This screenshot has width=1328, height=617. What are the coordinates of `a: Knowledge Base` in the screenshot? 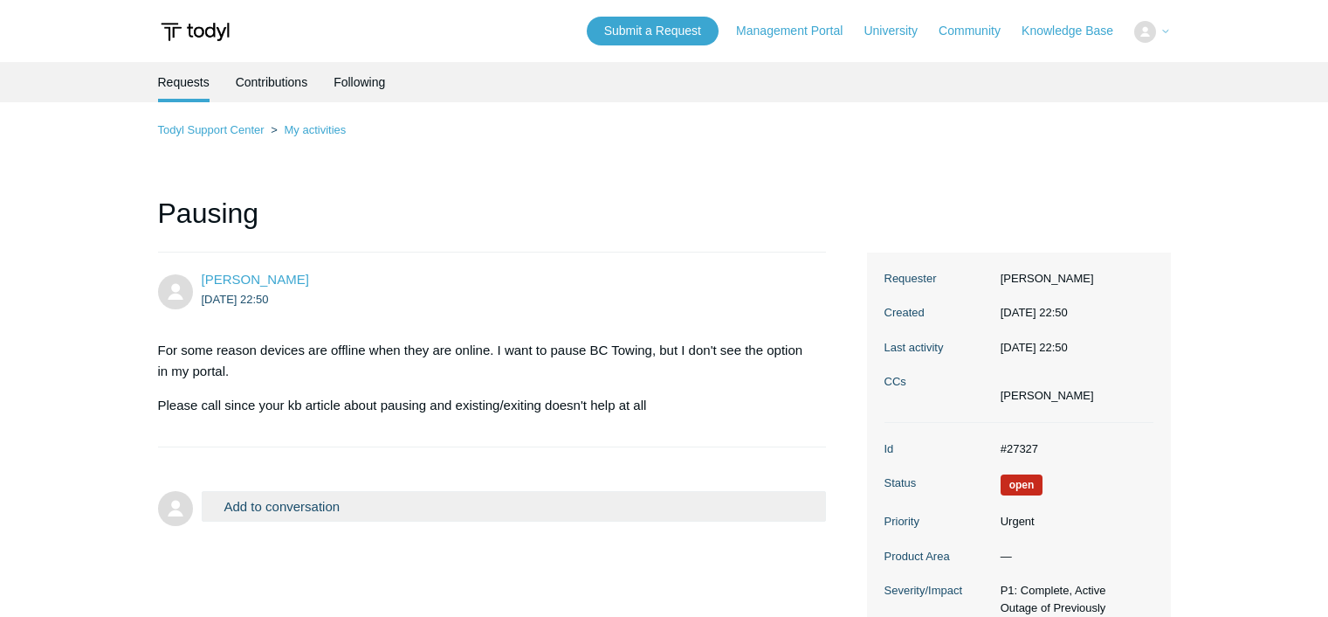 It's located at (1076, 31).